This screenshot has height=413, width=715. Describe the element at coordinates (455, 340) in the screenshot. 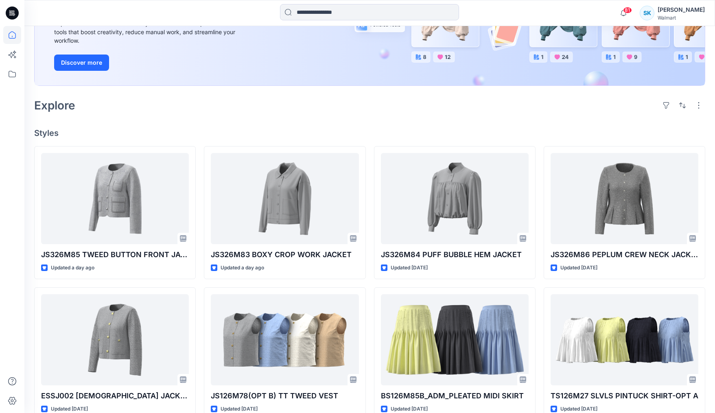

I see `a: BS126M85B_ADM_PLEATED MIDI SKIRT` at that location.